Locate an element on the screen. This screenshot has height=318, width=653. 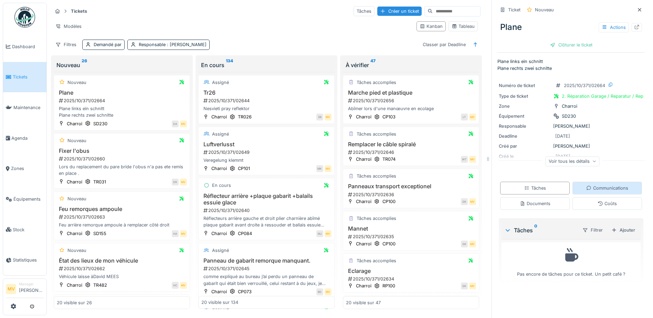
div: Créé par is located at coordinates (525, 146).